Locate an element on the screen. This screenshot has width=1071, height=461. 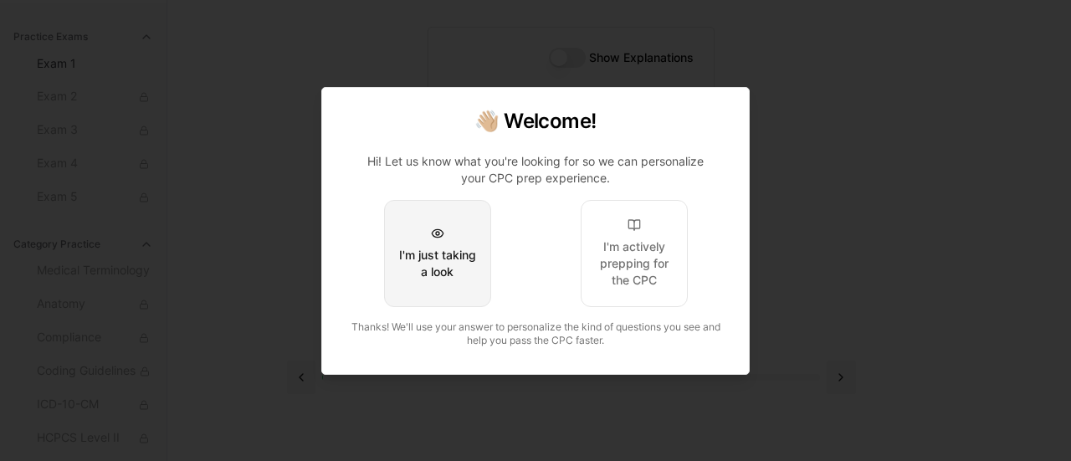
p: Hi! Let us know what you're looking for so we can personalize your CPC prep experience. is located at coordinates (535, 170).